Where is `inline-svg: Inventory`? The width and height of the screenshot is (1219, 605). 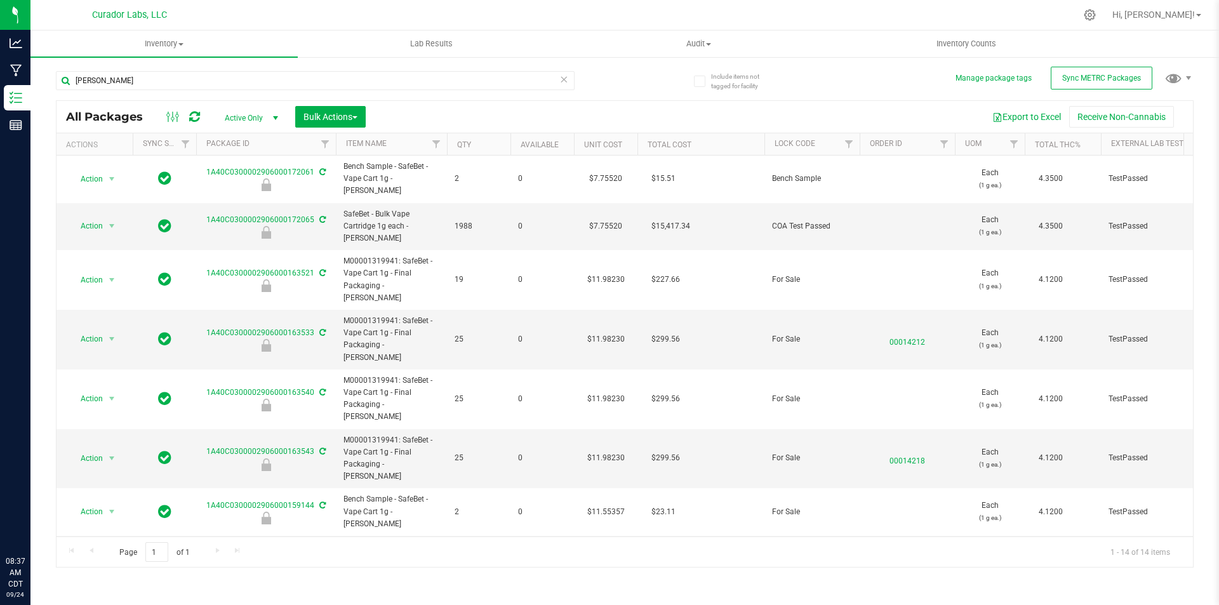 inline-svg: Inventory is located at coordinates (16, 98).